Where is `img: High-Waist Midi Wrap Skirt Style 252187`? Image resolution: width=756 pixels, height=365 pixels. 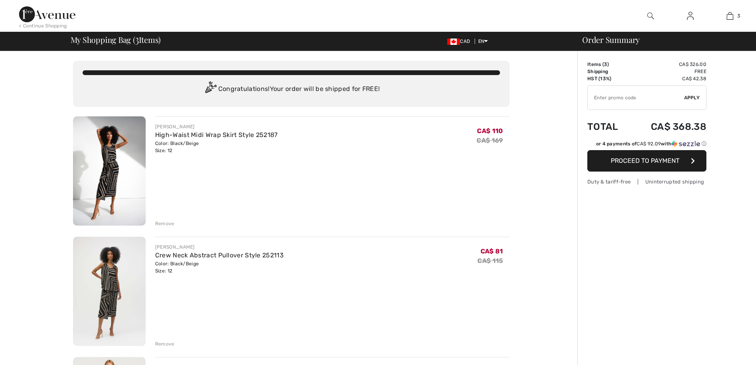
img: High-Waist Midi Wrap Skirt Style 252187 is located at coordinates (109, 171).